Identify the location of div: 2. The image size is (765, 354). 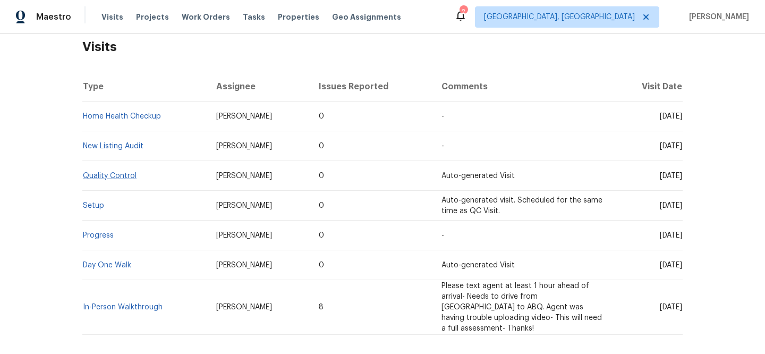
(463, 12).